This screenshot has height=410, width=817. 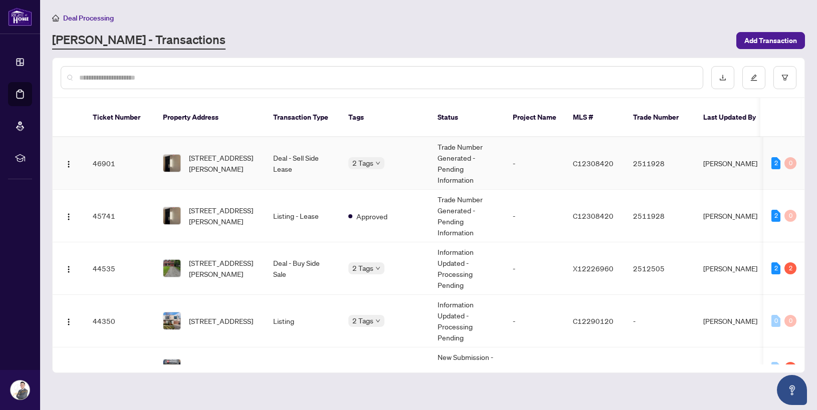 What do you see at coordinates (723, 78) in the screenshot?
I see `span: download` at bounding box center [723, 78].